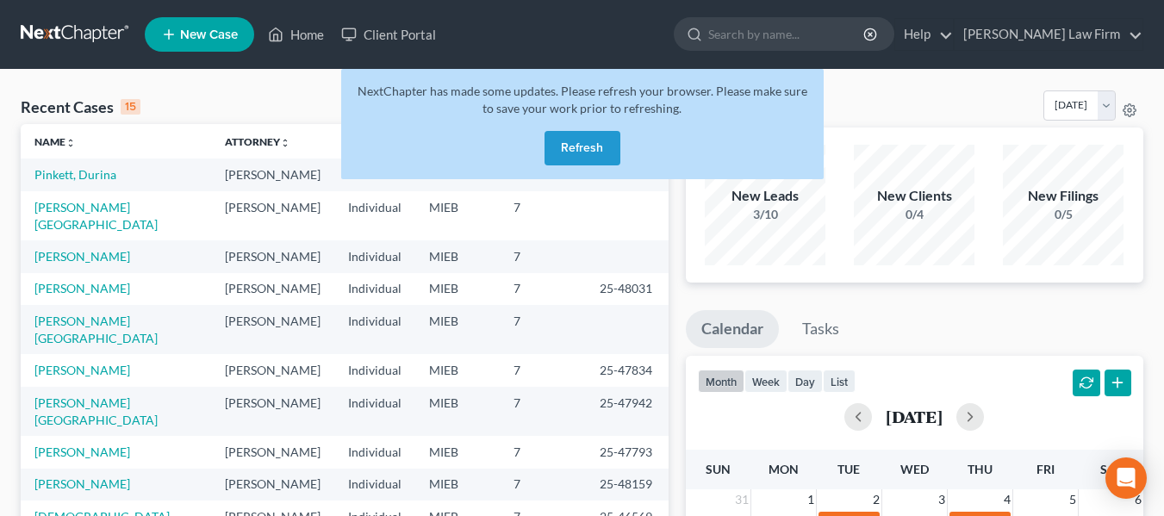  I want to click on div: Open Intercom Messenger, so click(1126, 478).